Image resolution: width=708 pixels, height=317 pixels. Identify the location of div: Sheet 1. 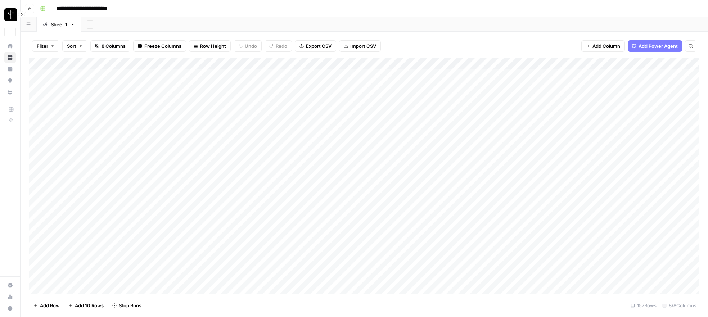
(59, 24).